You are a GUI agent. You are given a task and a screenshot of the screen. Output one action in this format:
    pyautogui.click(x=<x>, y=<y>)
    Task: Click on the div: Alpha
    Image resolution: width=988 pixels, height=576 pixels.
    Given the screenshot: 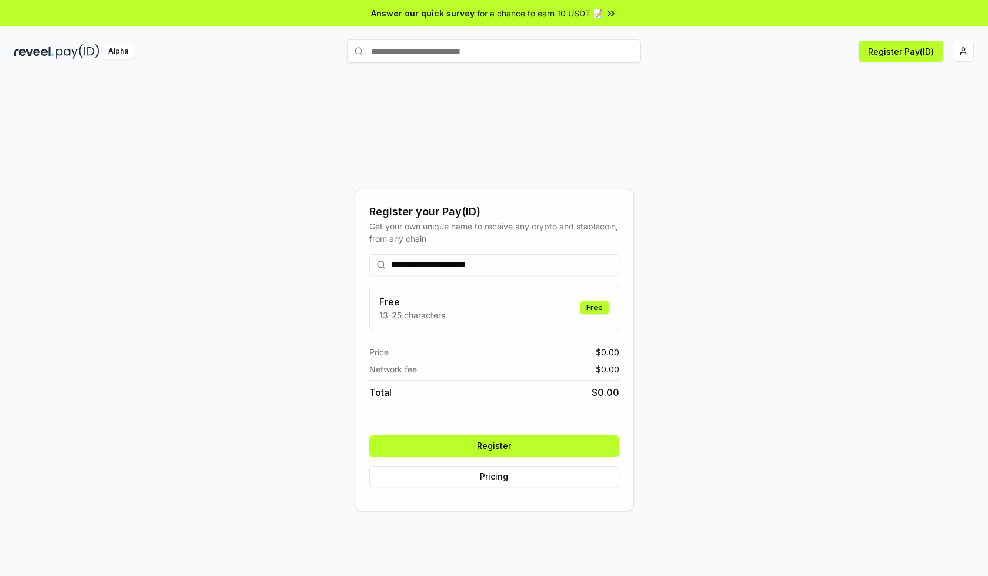 What is the action you would take?
    pyautogui.click(x=118, y=51)
    